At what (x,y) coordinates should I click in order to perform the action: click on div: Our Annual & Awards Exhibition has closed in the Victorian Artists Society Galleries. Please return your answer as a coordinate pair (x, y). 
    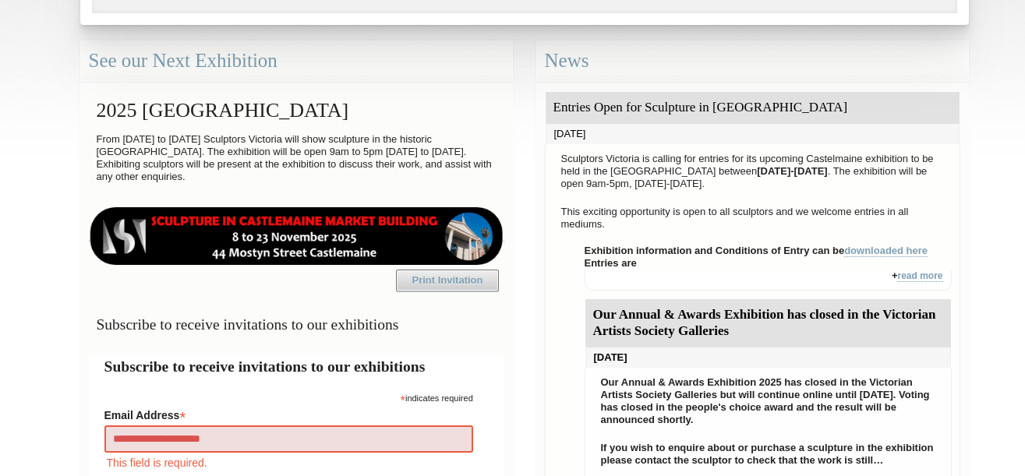
    Looking at the image, I should click on (768, 324).